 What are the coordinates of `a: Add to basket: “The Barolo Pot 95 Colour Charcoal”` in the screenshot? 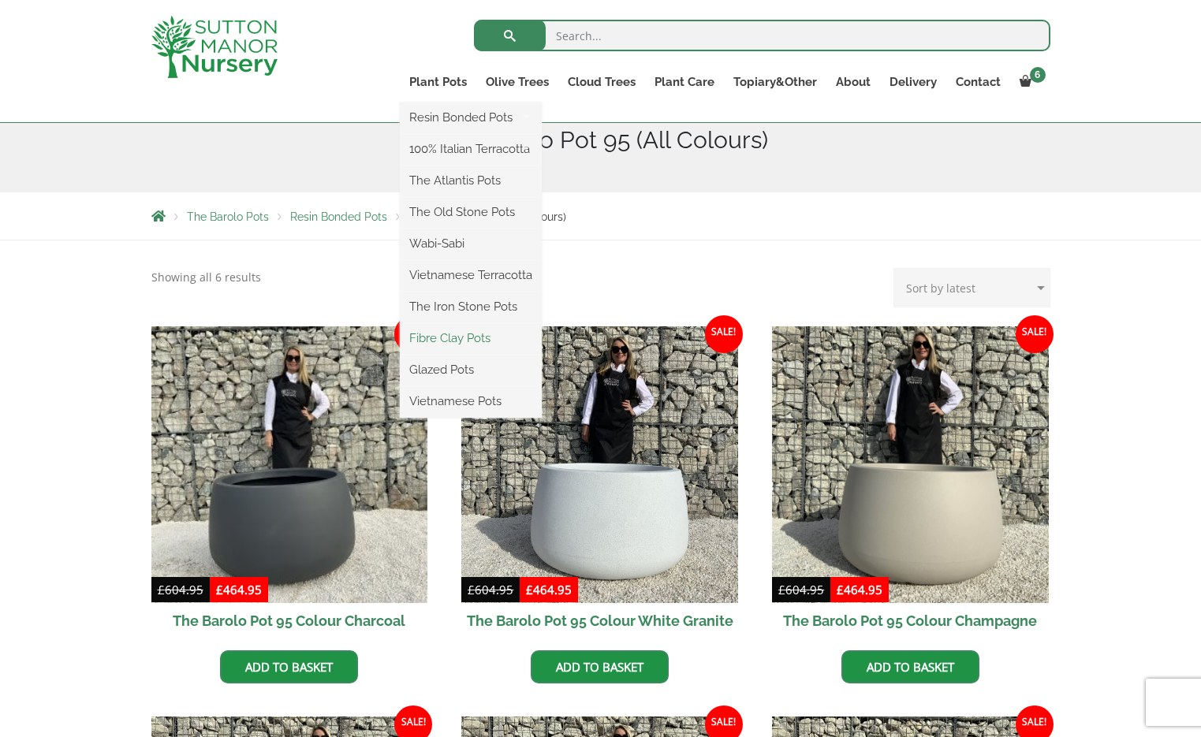 It's located at (289, 667).